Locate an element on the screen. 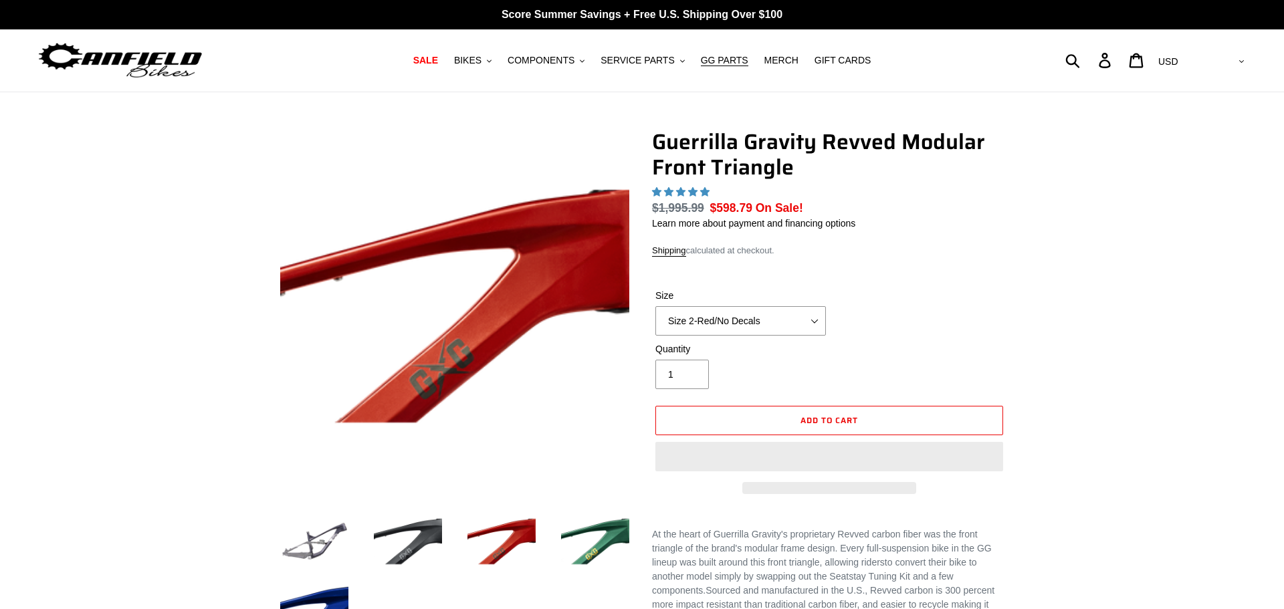  div: calculated at checkout. is located at coordinates (829, 251).